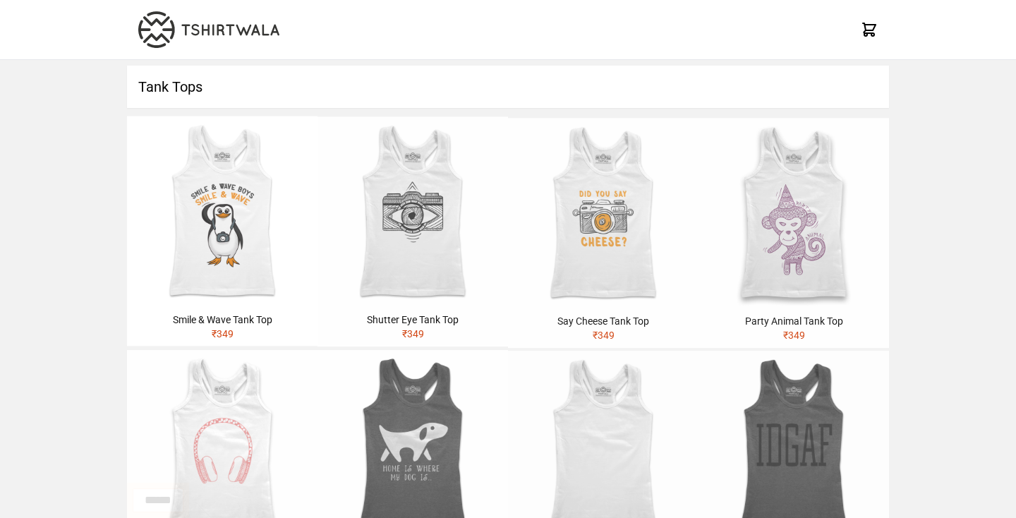  What do you see at coordinates (222, 231) in the screenshot?
I see `a: Smile & Wave Tank Top₹349` at bounding box center [222, 231].